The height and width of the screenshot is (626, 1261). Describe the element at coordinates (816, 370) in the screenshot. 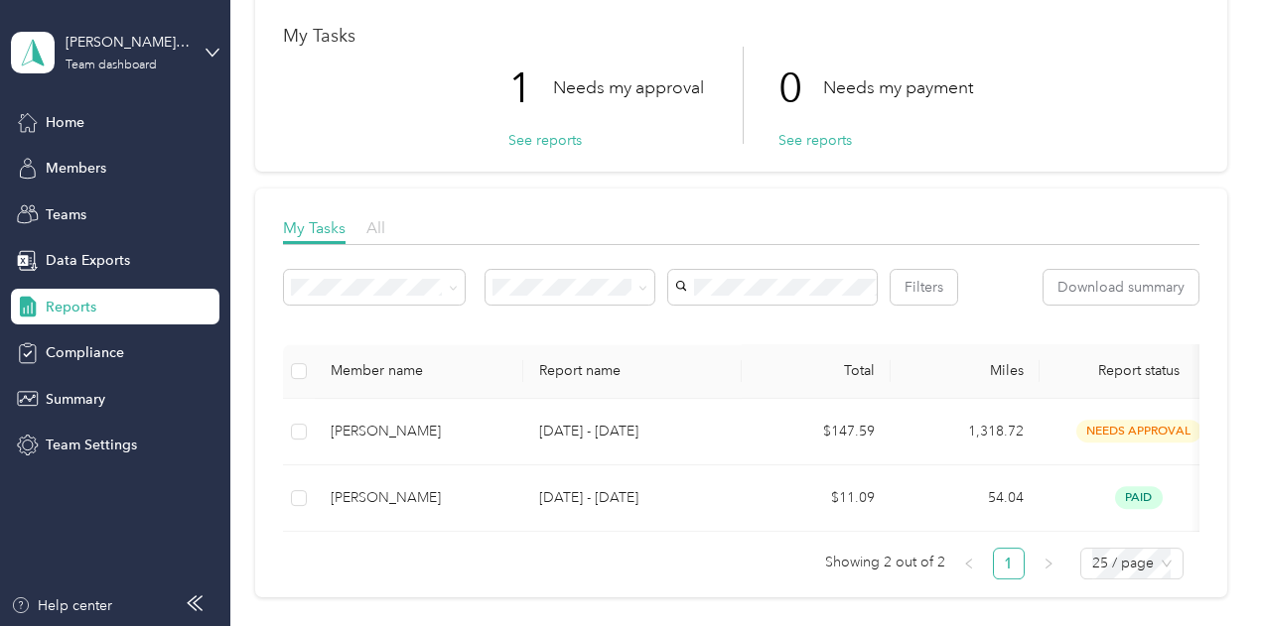

I see `div: Total` at that location.